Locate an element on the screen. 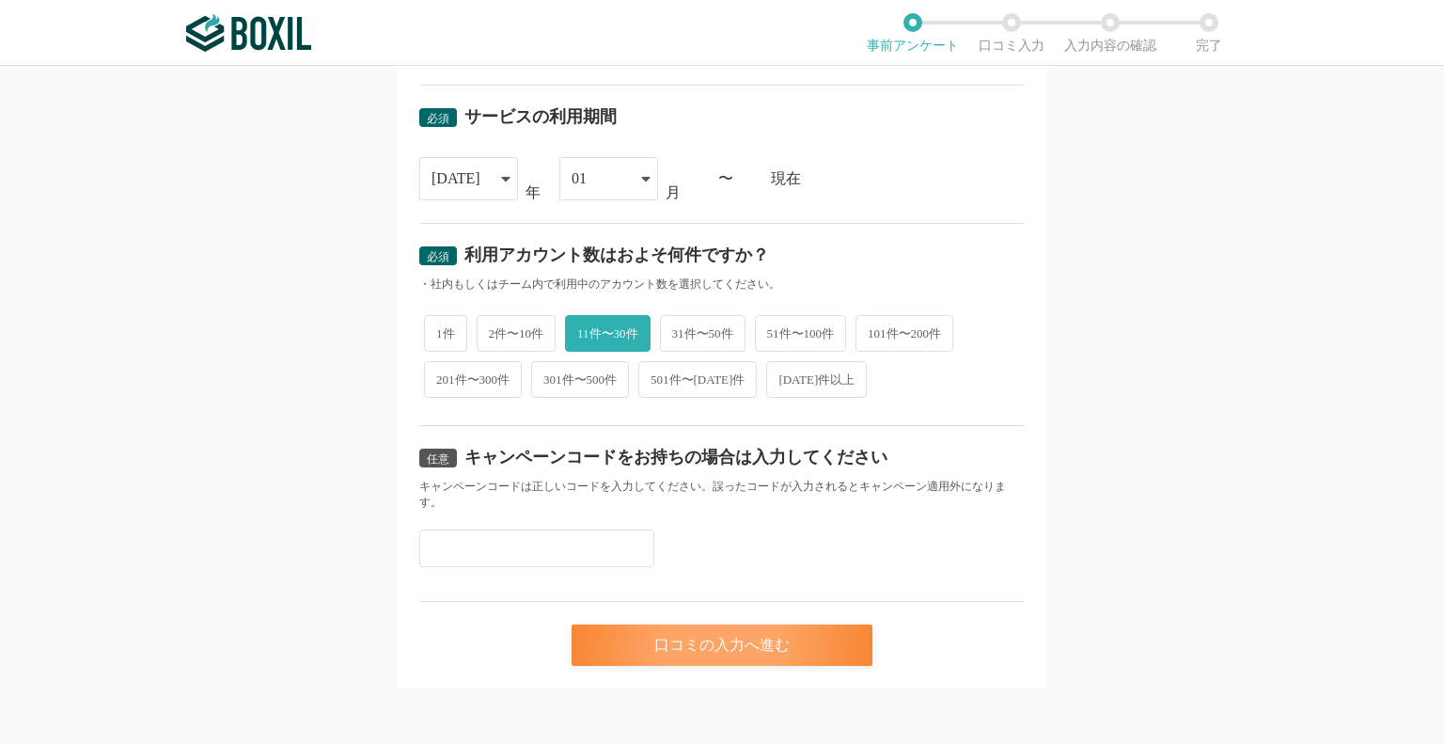 The width and height of the screenshot is (1444, 744). li: 事前アンケート is located at coordinates (912, 33).